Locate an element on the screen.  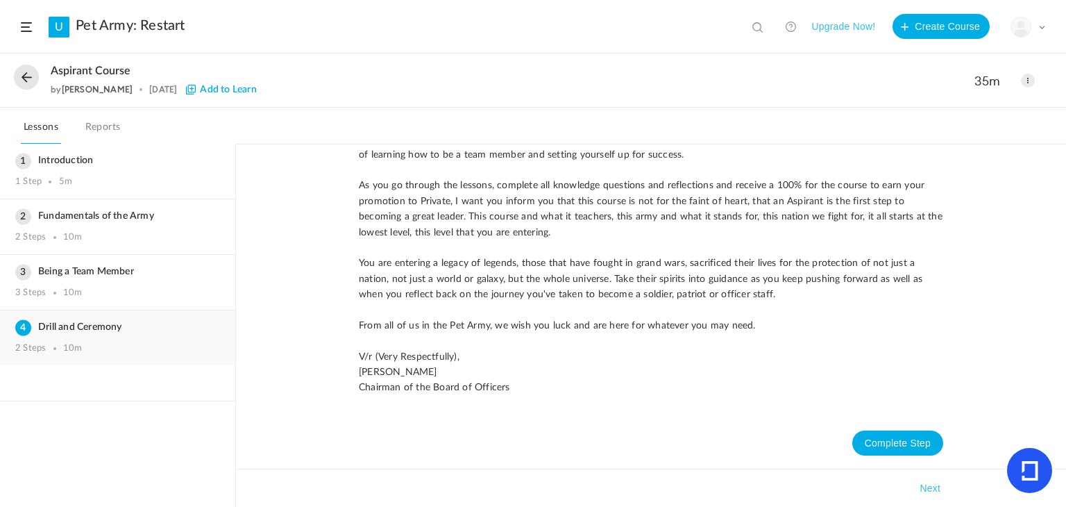
span: Aspirant Course is located at coordinates (90, 71).